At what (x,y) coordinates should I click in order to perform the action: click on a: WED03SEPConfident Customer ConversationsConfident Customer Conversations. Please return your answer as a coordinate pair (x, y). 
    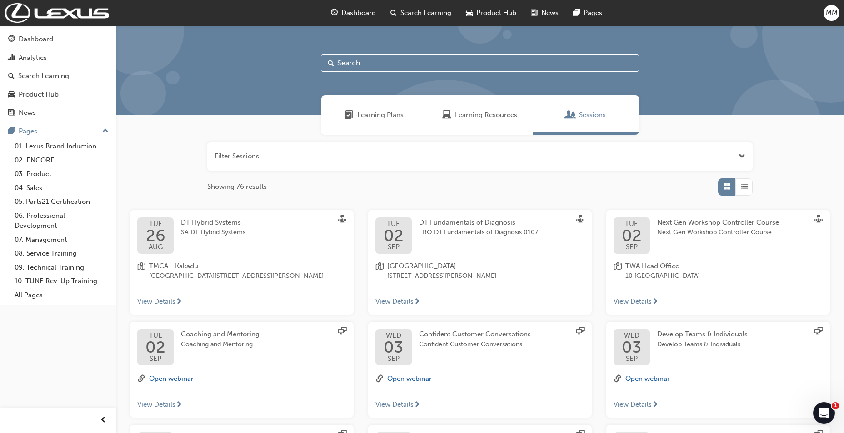
    Looking at the image, I should click on (480, 348).